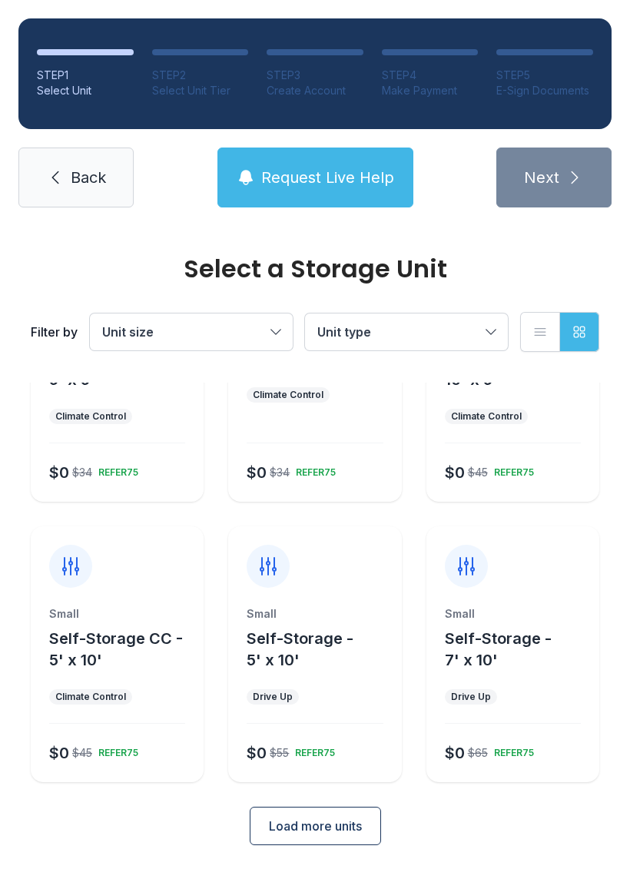 This screenshot has height=869, width=630. What do you see at coordinates (315, 826) in the screenshot?
I see `span: Load more units` at bounding box center [315, 826].